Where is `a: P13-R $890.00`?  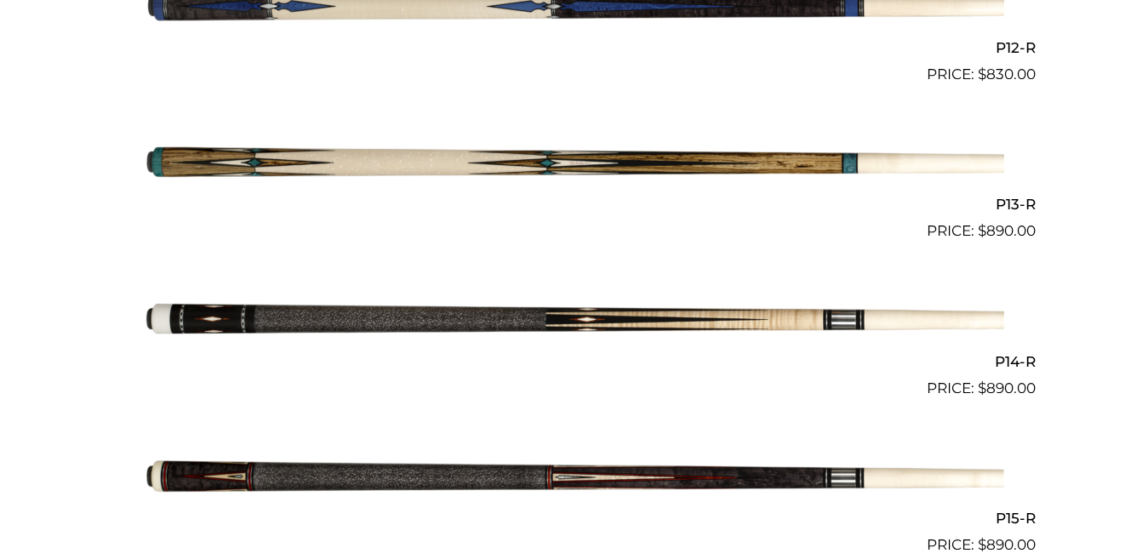
a: P13-R $890.00 is located at coordinates (574, 168).